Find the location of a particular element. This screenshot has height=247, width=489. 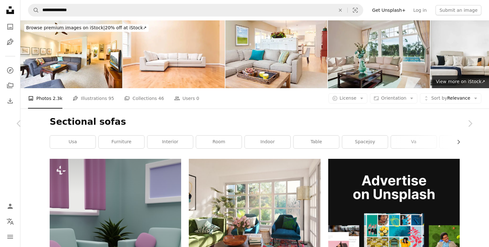

a: Collections is located at coordinates (10, 86).